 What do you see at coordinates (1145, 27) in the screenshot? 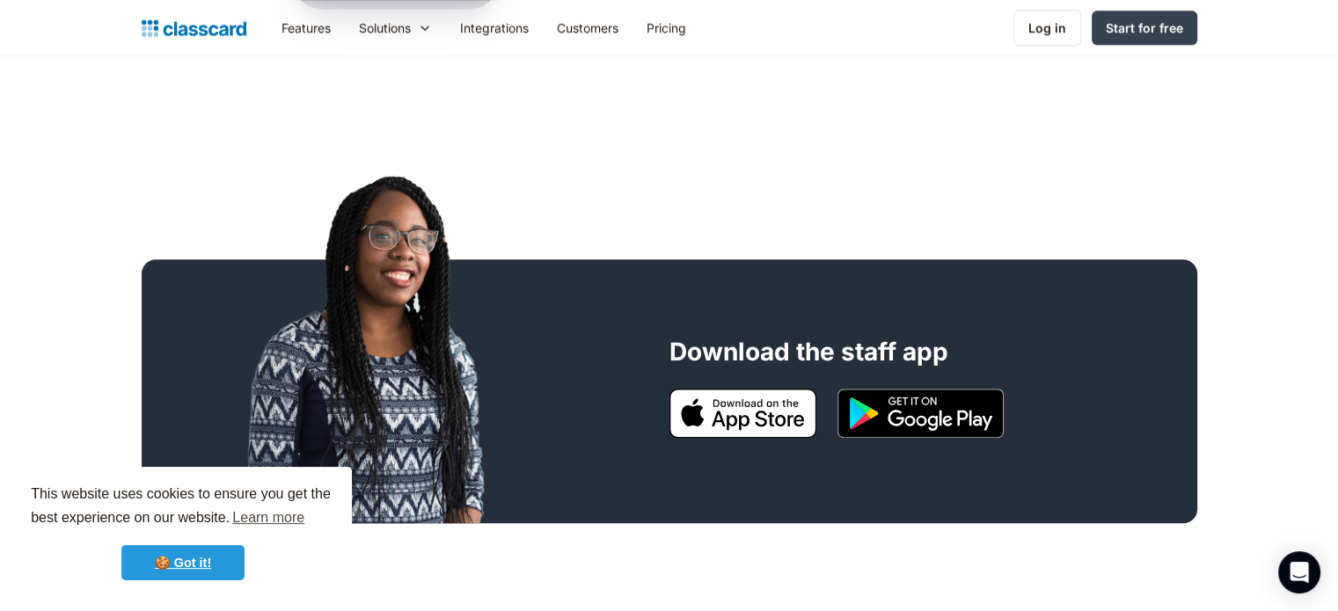
I see `div: Start for free` at bounding box center [1145, 27].